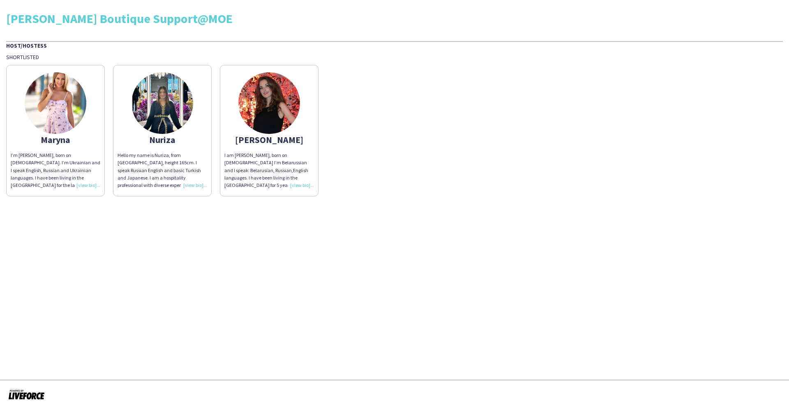  I want to click on img: thumb-15981702475f422487dd98f.jpeg, so click(55, 103).